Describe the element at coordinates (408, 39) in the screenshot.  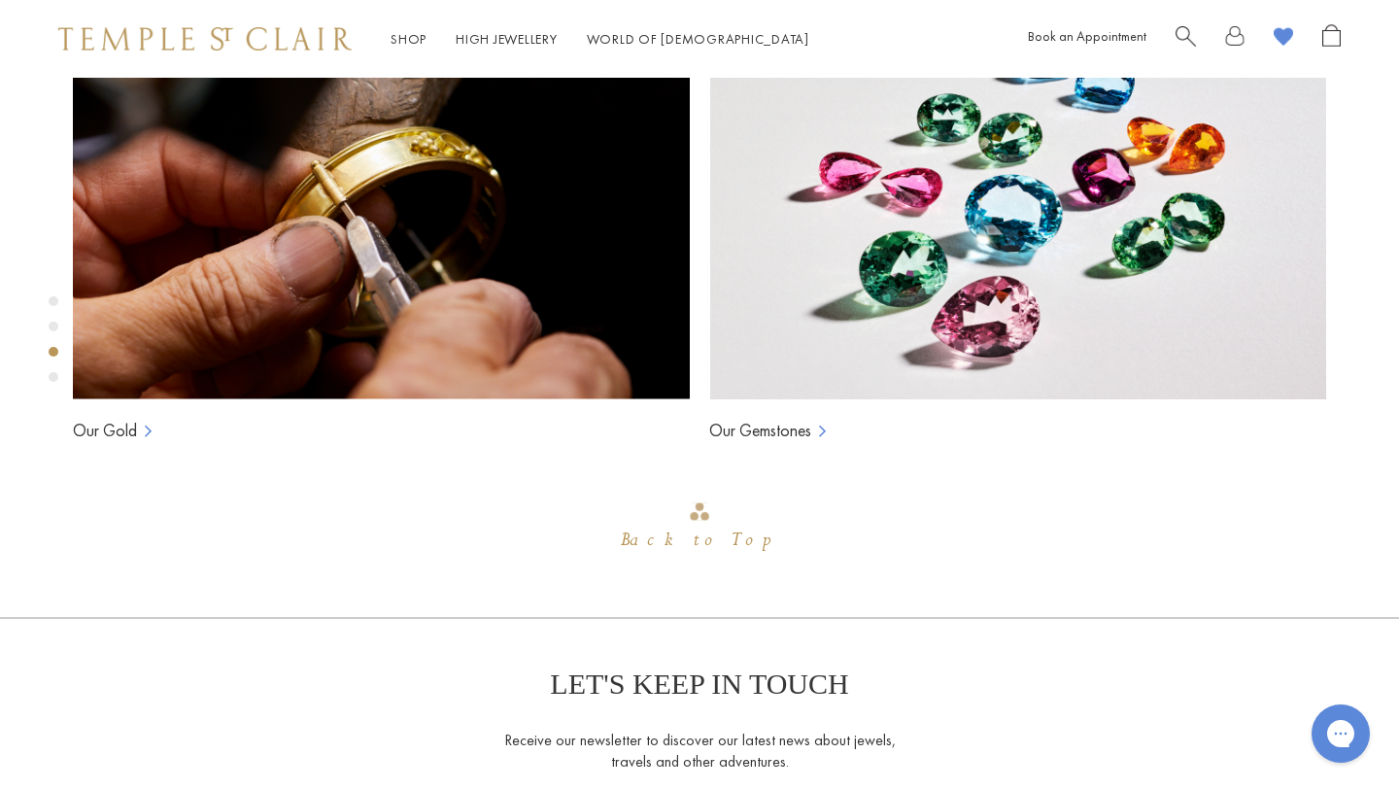
I see `a: ShopShop` at that location.